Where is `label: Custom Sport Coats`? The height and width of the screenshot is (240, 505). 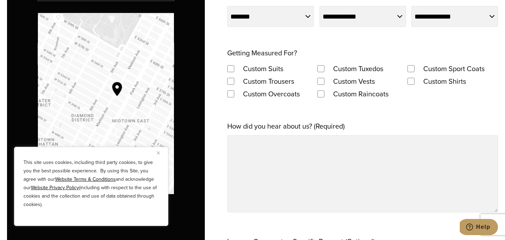 label: Custom Sport Coats is located at coordinates (454, 69).